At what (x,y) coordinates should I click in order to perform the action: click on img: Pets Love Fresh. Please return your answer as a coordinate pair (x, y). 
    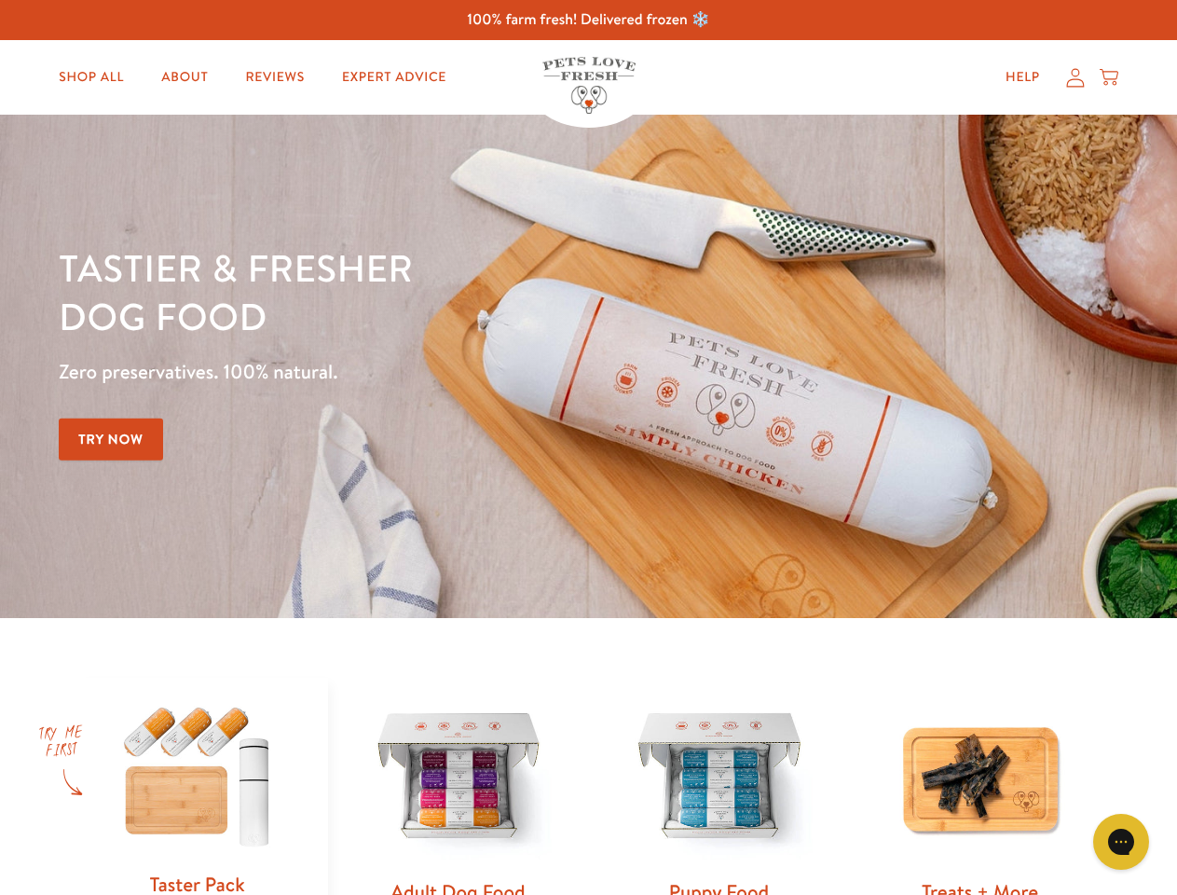
    Looking at the image, I should click on (589, 85).